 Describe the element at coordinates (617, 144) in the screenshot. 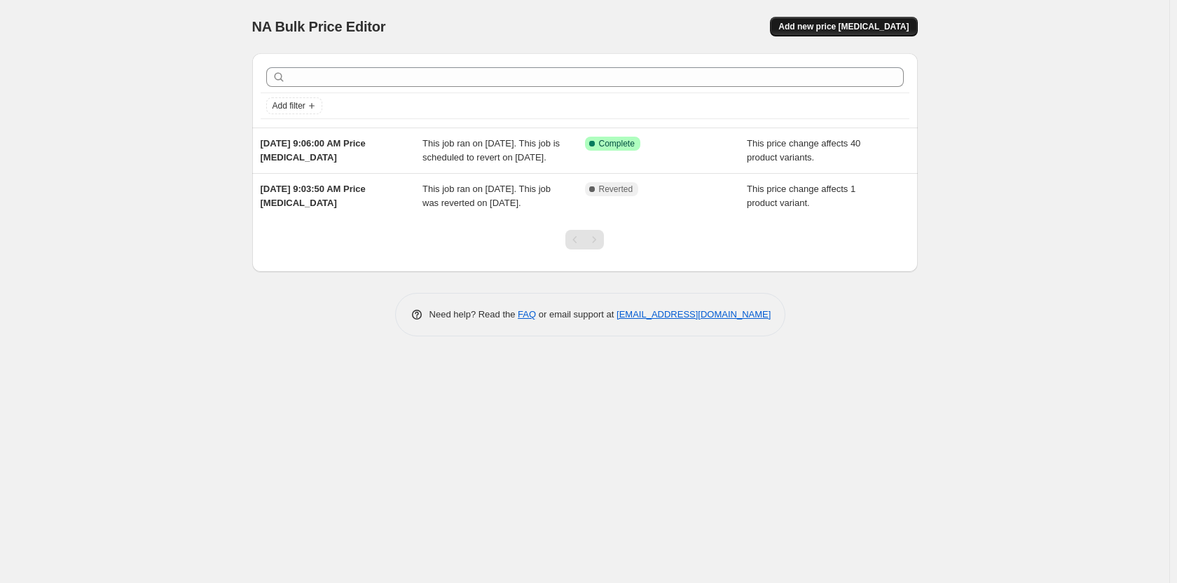

I see `span: Complete` at that location.